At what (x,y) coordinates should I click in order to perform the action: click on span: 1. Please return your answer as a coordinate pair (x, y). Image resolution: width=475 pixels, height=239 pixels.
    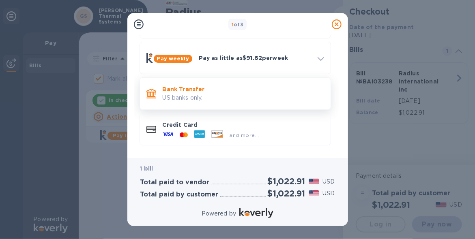
    Looking at the image, I should click on (232, 24).